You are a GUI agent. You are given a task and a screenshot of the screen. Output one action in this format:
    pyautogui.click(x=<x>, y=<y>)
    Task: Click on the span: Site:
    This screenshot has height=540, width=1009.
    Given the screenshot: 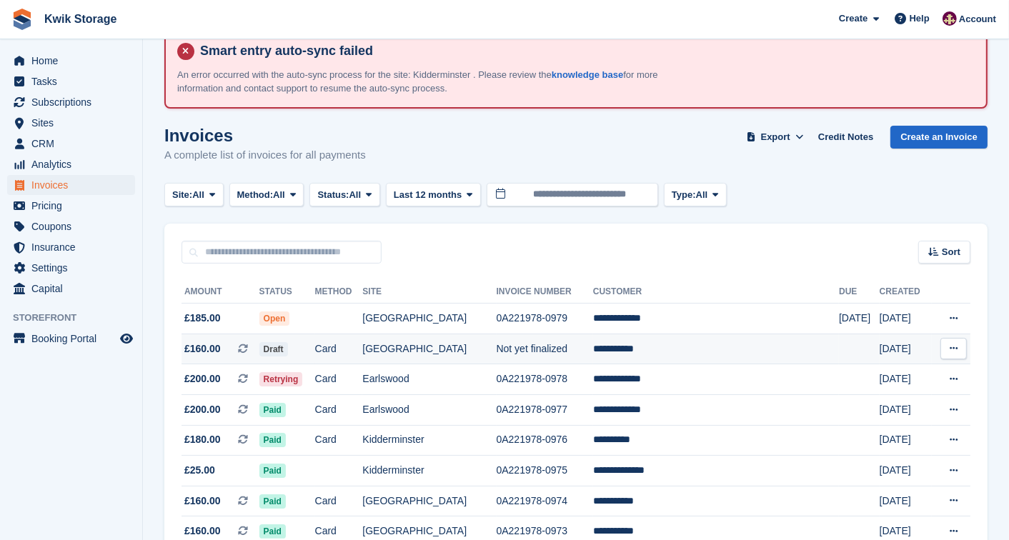 What is the action you would take?
    pyautogui.click(x=182, y=195)
    